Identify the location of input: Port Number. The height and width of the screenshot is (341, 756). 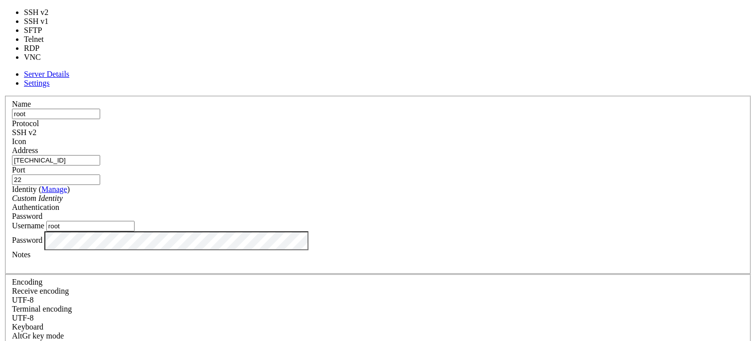
(56, 179).